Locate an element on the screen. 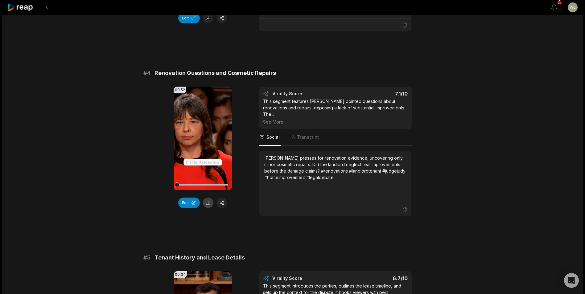 This screenshot has height=294, width=585. div: 7.1 /10 is located at coordinates (375, 94).